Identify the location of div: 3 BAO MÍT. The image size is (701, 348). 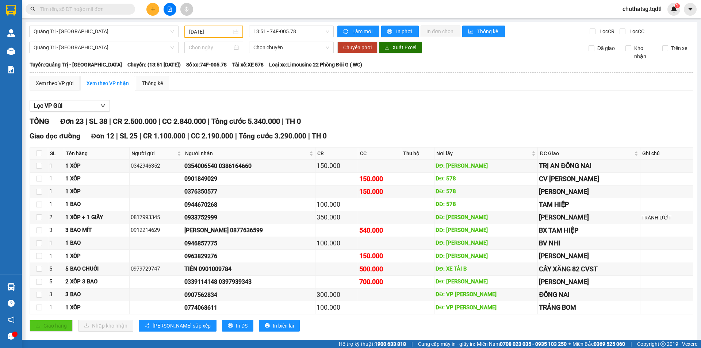
(97, 230).